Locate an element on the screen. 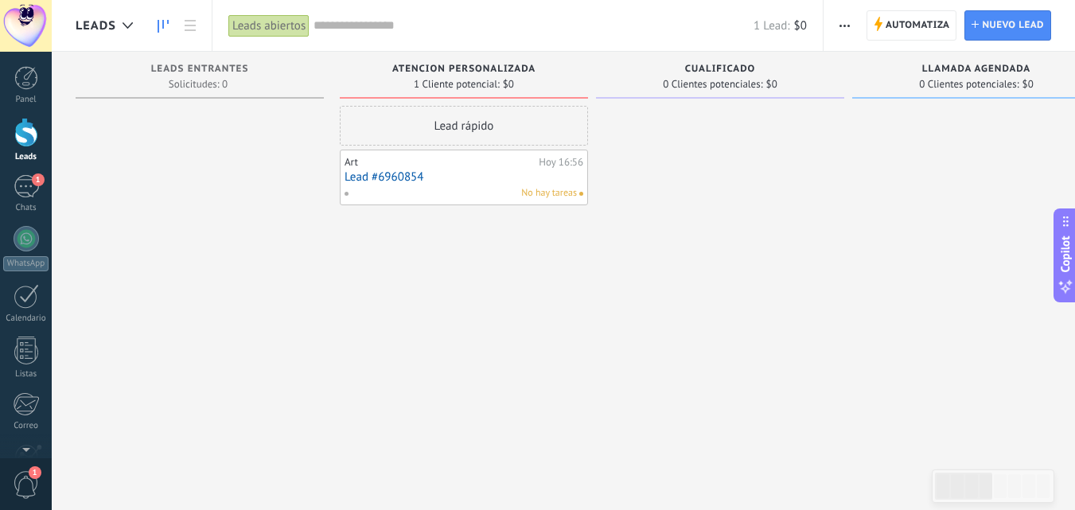 Image resolution: width=1075 pixels, height=510 pixels. span: Cualificado is located at coordinates (720, 69).